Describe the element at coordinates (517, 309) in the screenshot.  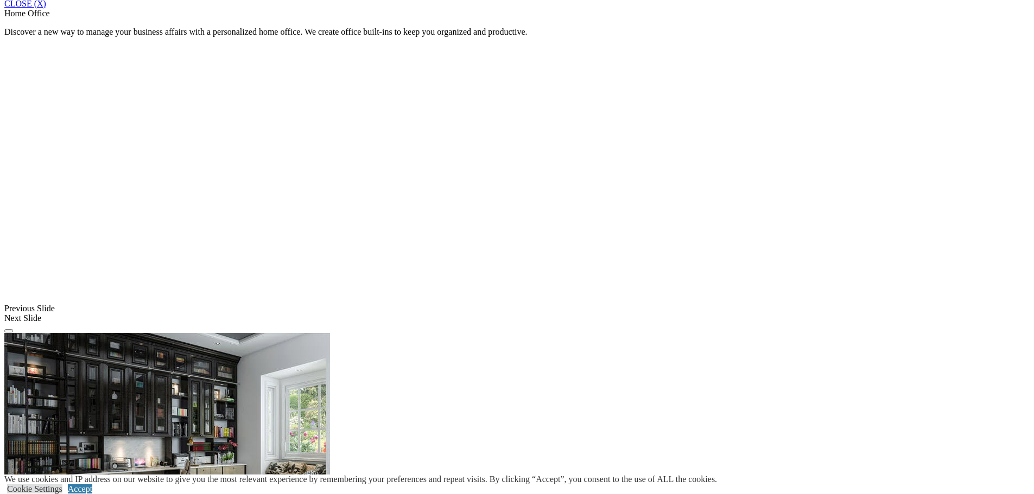
I see `div: Previous Slide` at that location.